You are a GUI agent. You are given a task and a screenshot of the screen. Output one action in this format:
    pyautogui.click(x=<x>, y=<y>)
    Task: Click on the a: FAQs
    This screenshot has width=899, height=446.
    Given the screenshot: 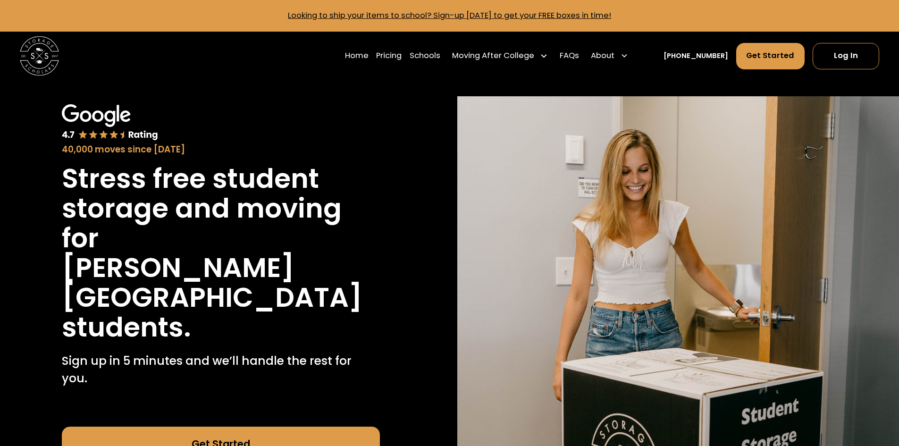 What is the action you would take?
    pyautogui.click(x=569, y=56)
    